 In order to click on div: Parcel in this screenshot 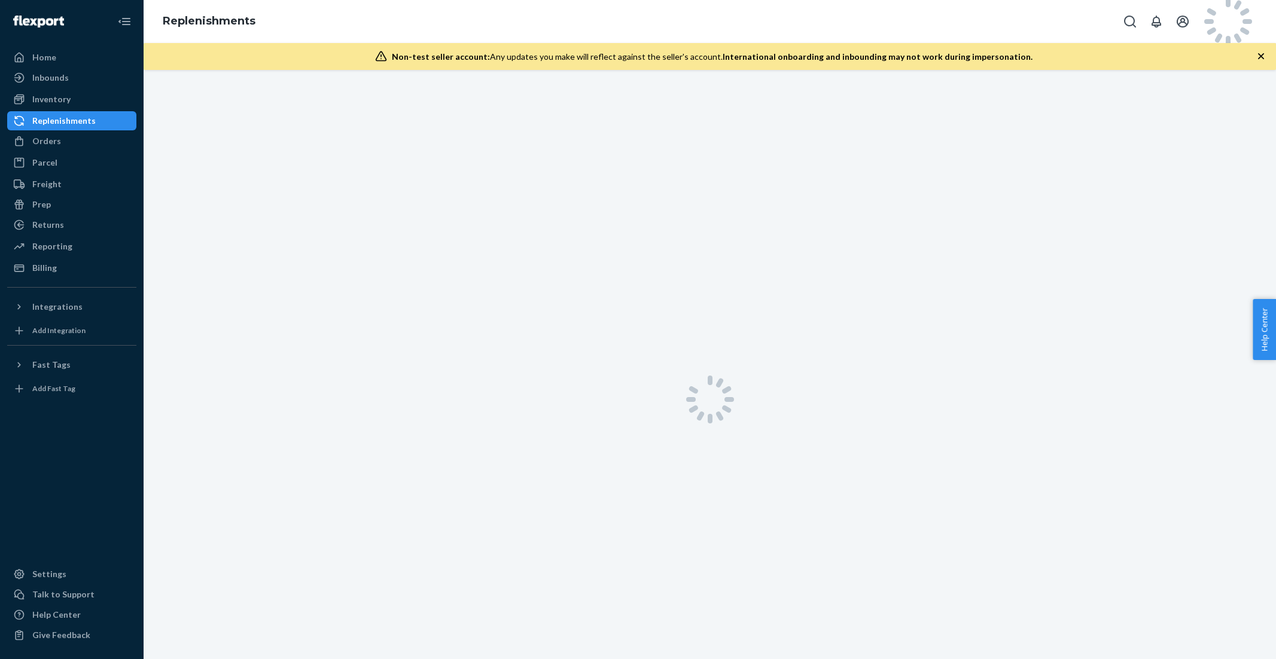, I will do `click(45, 163)`.